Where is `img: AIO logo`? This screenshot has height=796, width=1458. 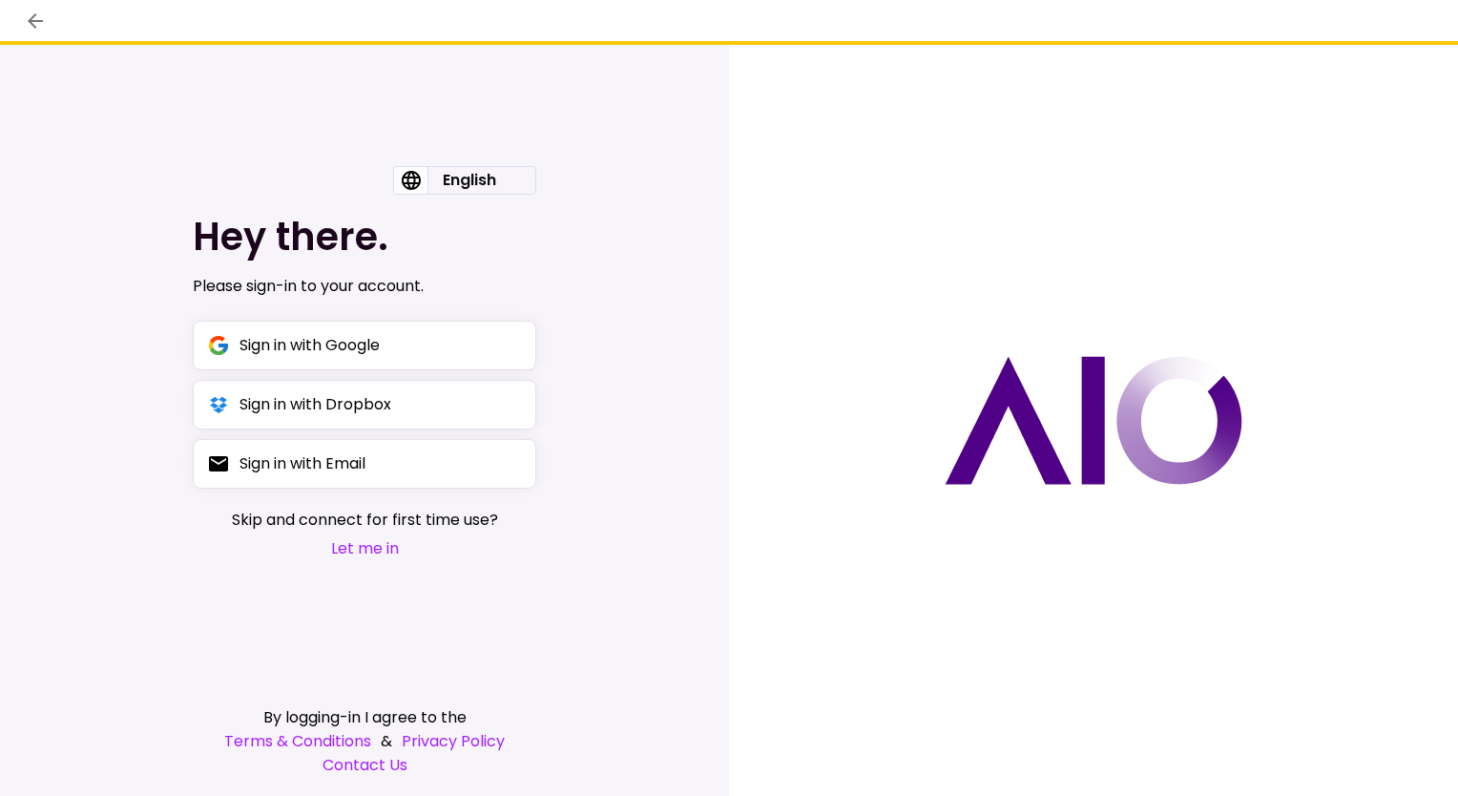
img: AIO logo is located at coordinates (1093, 420).